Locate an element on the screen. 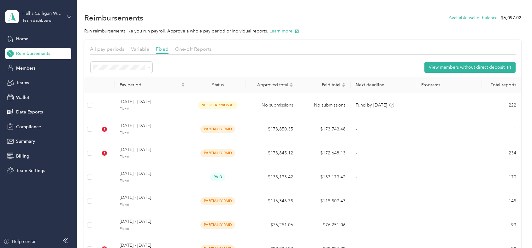 The image size is (532, 248). td: 93 is located at coordinates (502, 225).